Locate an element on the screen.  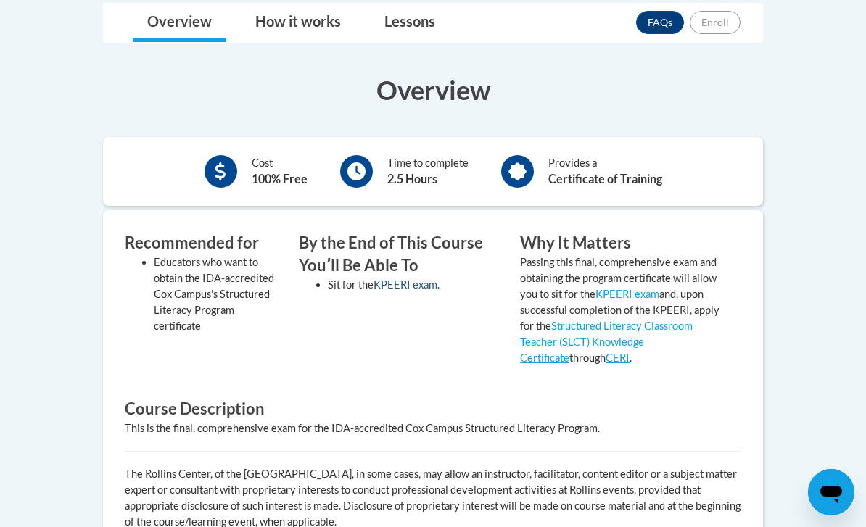
a: How it works is located at coordinates (298, 22).